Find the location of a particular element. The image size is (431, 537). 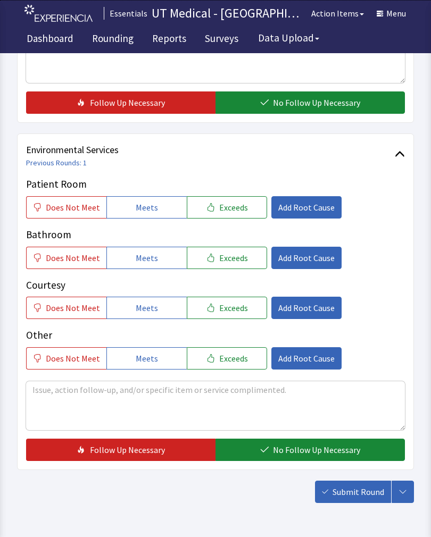

a: Reports is located at coordinates (169, 40).